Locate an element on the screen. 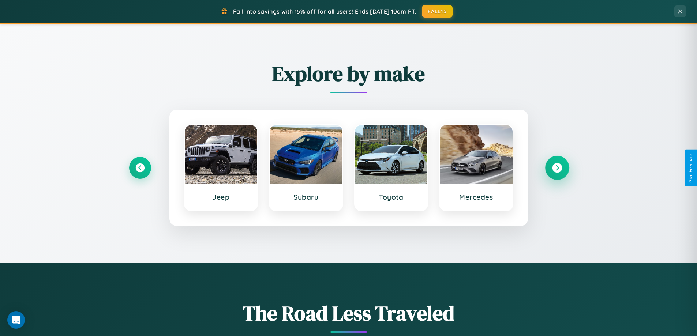  h1: The Road Less Traveled is located at coordinates (349, 313).